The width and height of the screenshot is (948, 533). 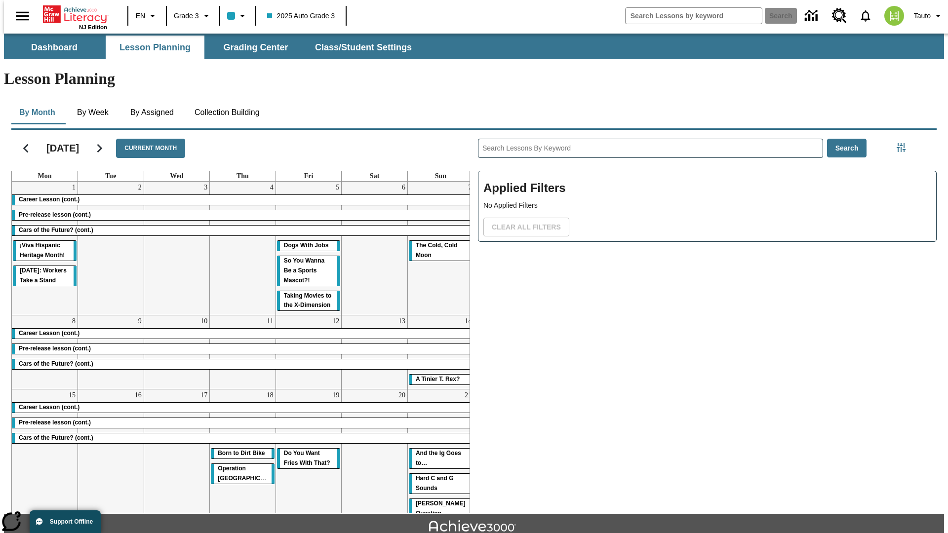 What do you see at coordinates (402, 321) in the screenshot?
I see `a: September 13, 2025` at bounding box center [402, 321].